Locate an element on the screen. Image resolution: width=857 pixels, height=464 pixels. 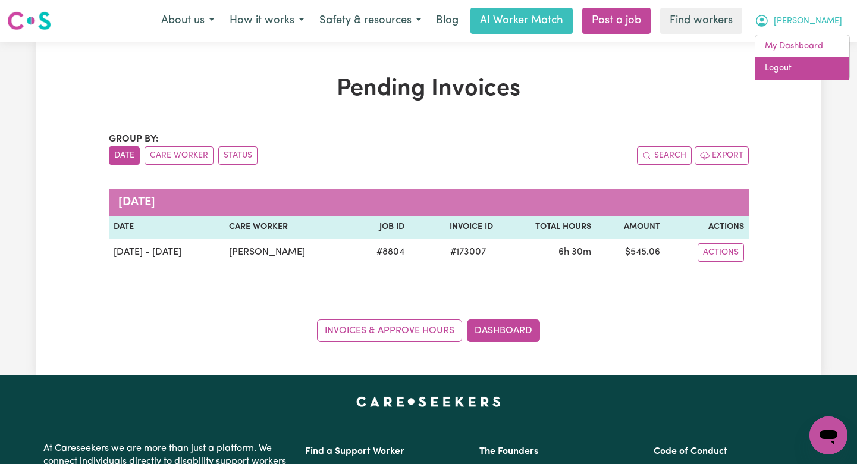
a: Invoices & Approve Hours is located at coordinates (390, 331).